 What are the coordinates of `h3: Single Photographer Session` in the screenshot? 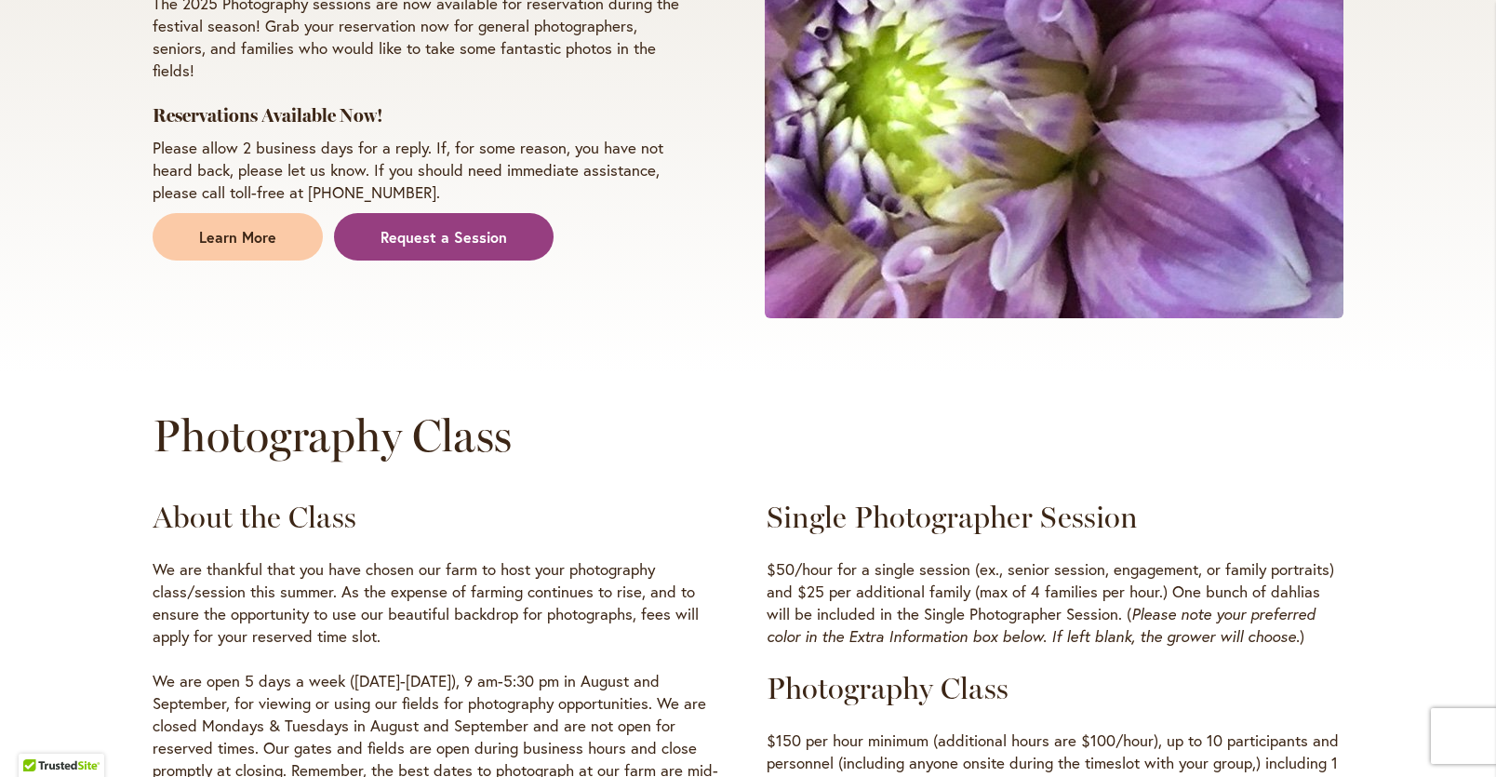 It's located at (1055, 517).